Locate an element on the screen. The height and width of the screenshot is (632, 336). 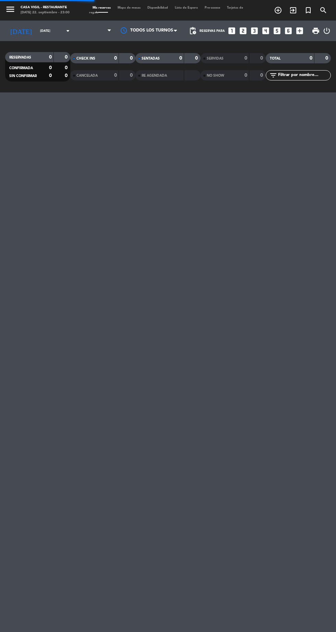
i: arrow_drop_down is located at coordinates (68, 31).